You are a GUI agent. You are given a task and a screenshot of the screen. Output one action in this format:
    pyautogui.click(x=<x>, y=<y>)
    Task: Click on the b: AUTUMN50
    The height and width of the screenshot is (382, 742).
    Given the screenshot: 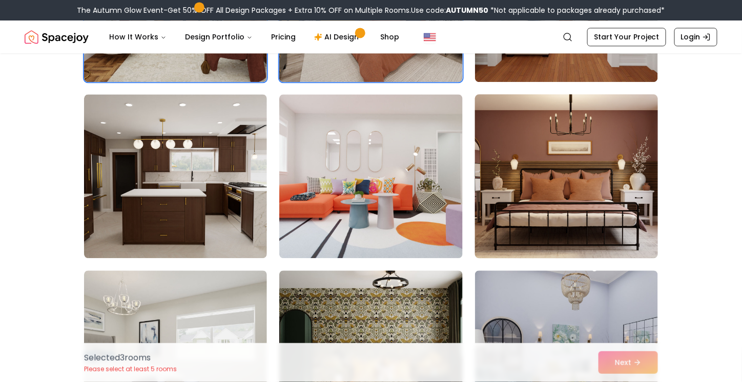 What is the action you would take?
    pyautogui.click(x=467, y=10)
    